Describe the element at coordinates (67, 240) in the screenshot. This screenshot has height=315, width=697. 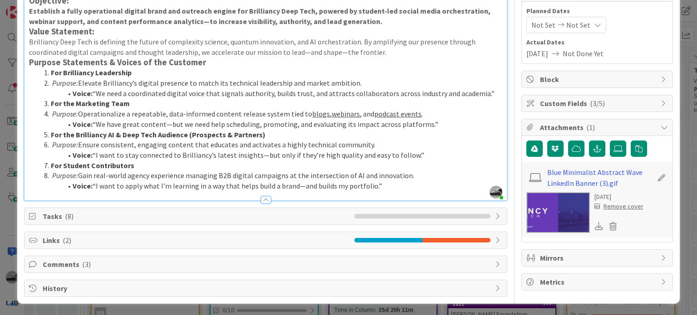
I see `span: ( 2 )` at that location.